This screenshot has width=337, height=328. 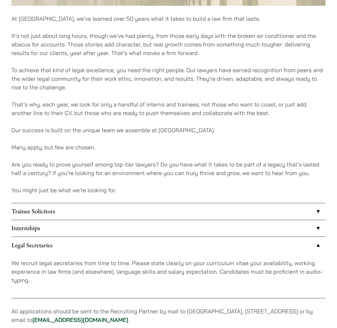 What do you see at coordinates (168, 272) in the screenshot?
I see `p: We recruit legal secretaries from time to time. Please state clearly on your curriculum vitae you...` at bounding box center [168, 272].